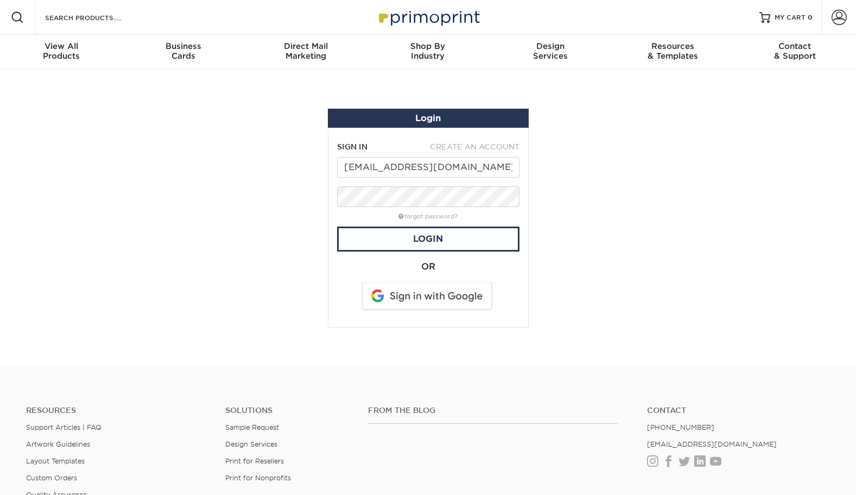 Image resolution: width=856 pixels, height=495 pixels. I want to click on h1: Login, so click(428, 118).